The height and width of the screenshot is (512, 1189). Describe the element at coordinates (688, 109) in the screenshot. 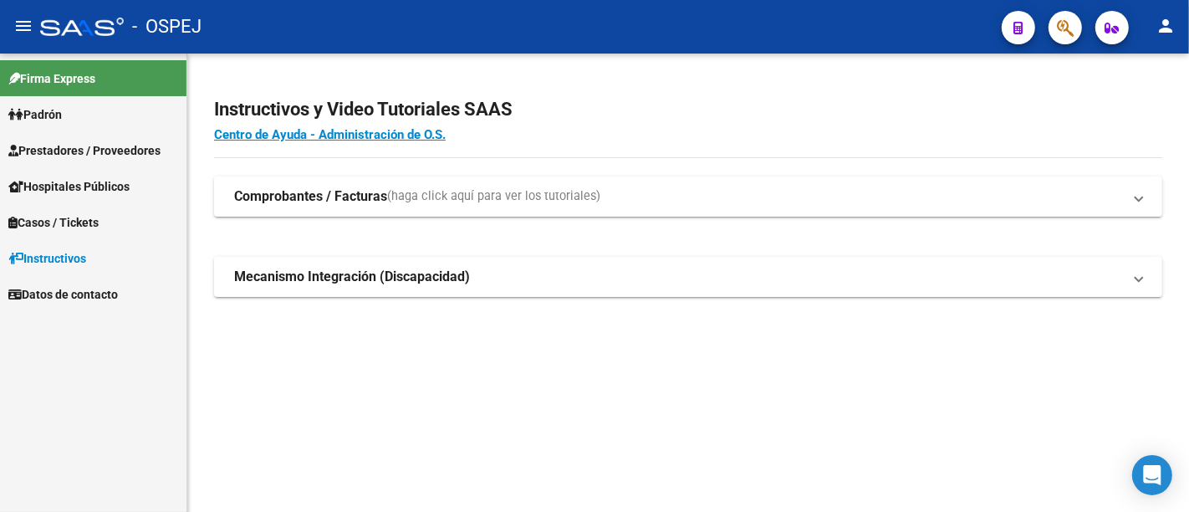

I see `h2: Instructivos y Video Tutoriales SAAS` at that location.